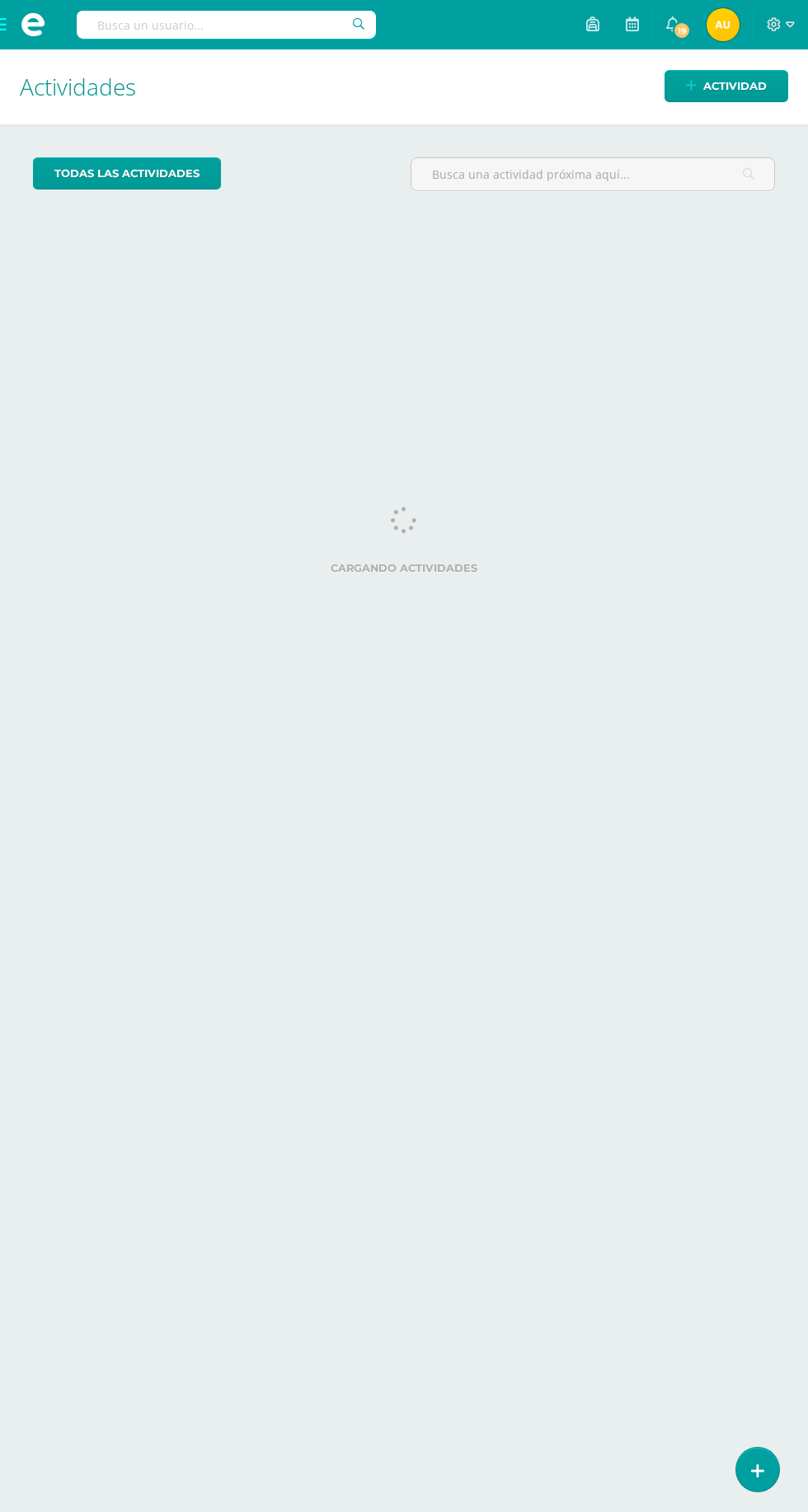  I want to click on span: Actividad, so click(735, 86).